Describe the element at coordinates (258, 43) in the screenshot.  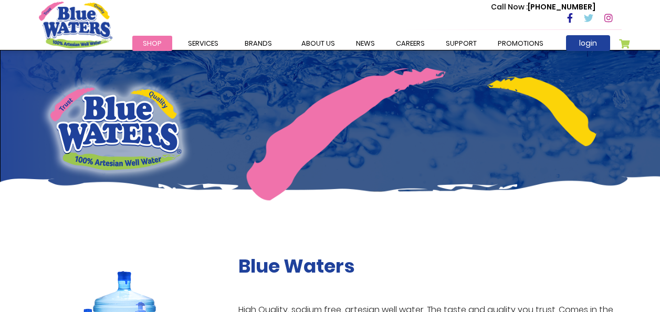
I see `span: Brands` at that location.